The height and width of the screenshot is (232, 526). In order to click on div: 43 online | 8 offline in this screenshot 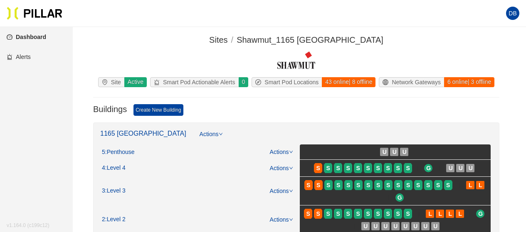, I will do `click(348, 82)`.